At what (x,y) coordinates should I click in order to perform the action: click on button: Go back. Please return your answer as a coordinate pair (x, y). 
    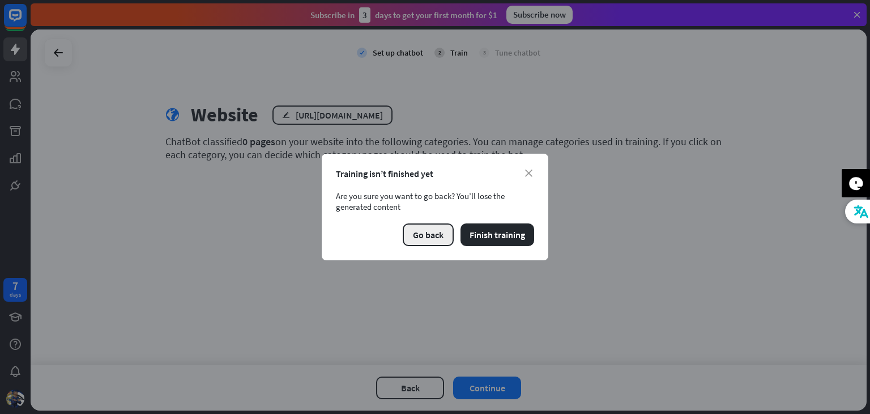
    Looking at the image, I should click on (428, 235).